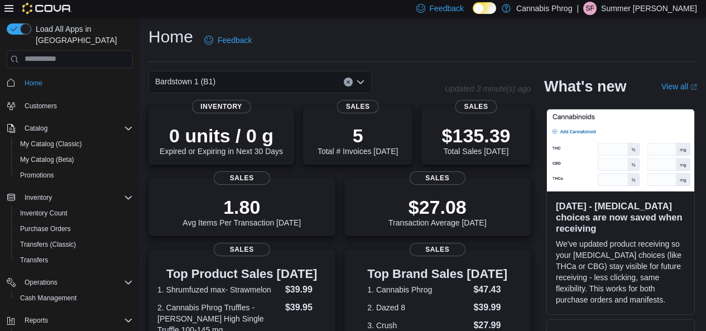  What do you see at coordinates (487, 89) in the screenshot?
I see `p: Updated 3 minute(s) ago` at bounding box center [487, 89].